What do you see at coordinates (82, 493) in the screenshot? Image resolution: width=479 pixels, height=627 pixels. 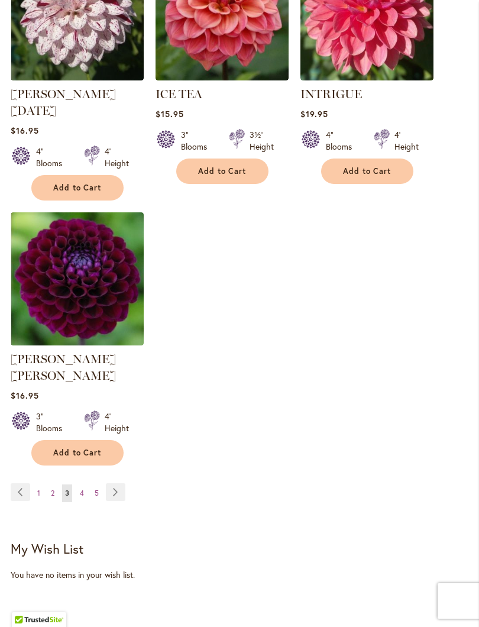 I see `a: 4` at bounding box center [82, 493].